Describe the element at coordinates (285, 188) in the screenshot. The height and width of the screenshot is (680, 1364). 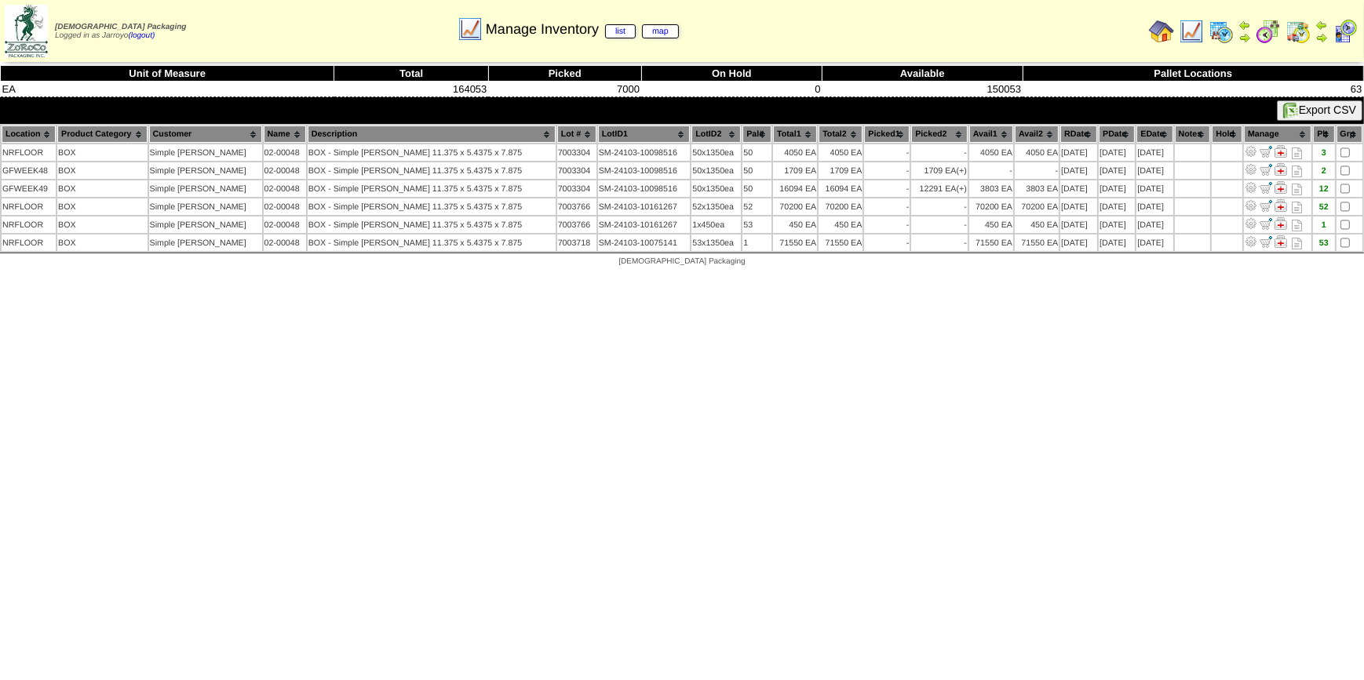
I see `td: 02-00048` at that location.